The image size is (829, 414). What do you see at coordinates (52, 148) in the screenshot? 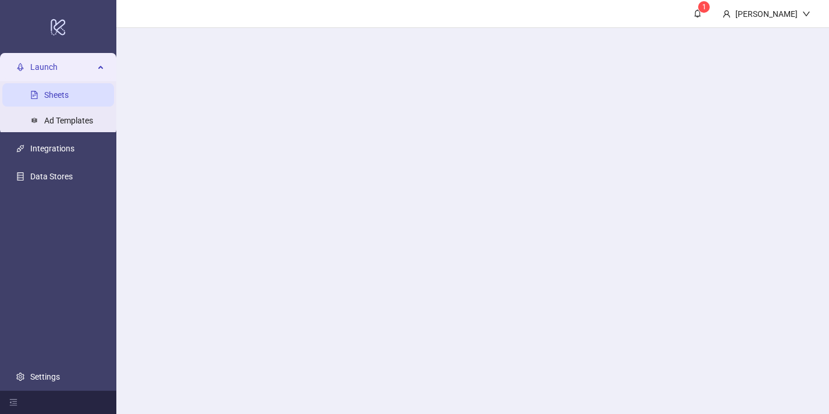
I see `a: Integrations` at bounding box center [52, 148].